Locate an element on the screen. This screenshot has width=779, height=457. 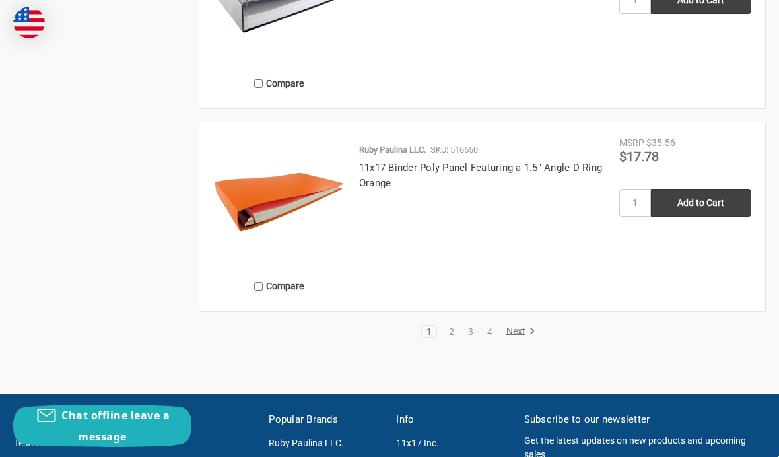
a: 3 is located at coordinates (470, 331).